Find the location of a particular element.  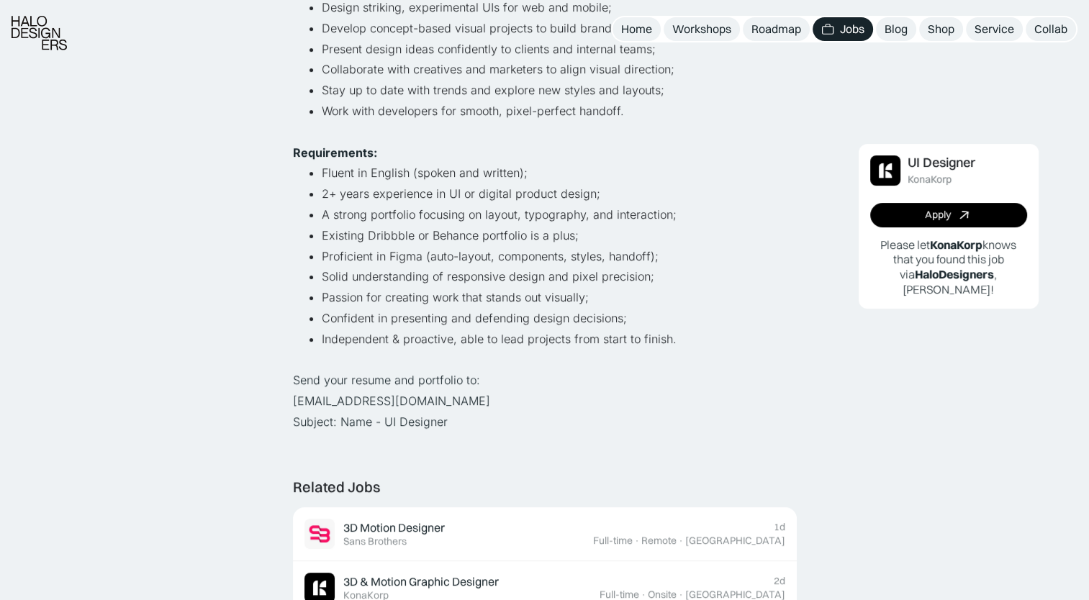

a: Blog is located at coordinates (896, 29).